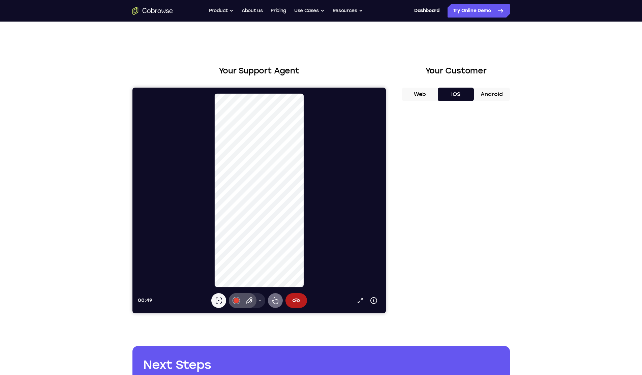 The image size is (642, 375). Describe the element at coordinates (117, 213) in the screenshot. I see `button: Pen` at that location.